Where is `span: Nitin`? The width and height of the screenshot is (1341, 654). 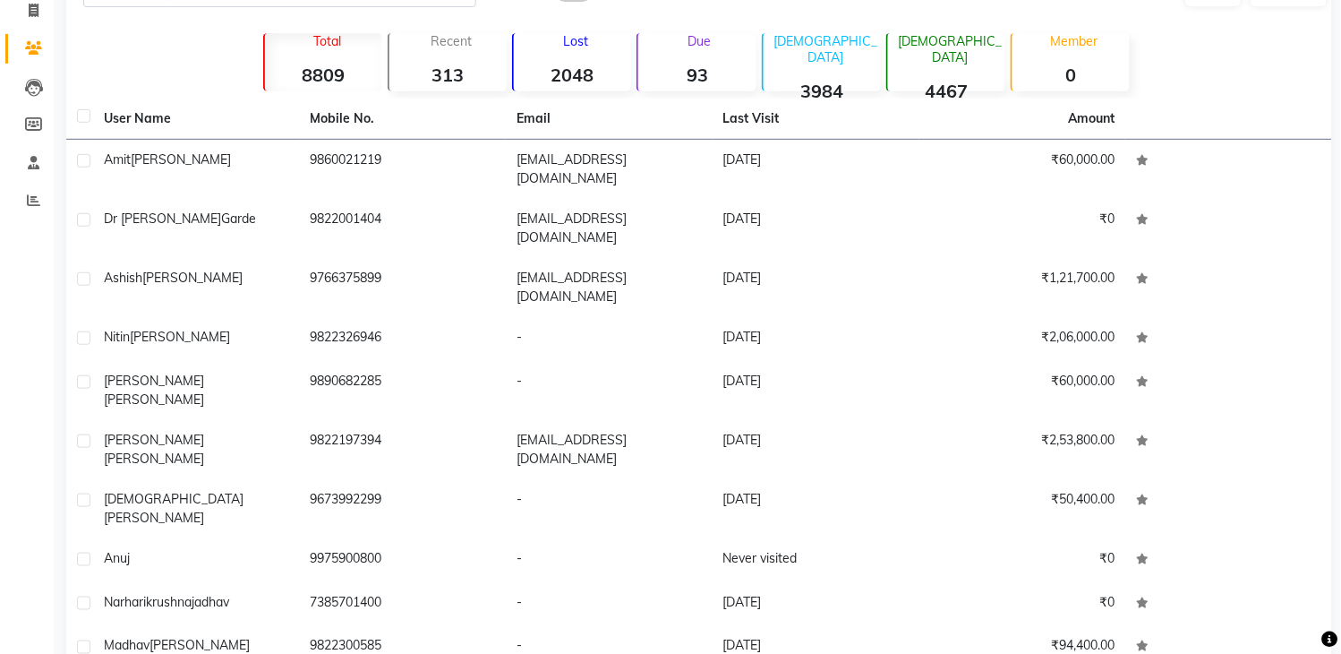
span: Nitin is located at coordinates (116, 337).